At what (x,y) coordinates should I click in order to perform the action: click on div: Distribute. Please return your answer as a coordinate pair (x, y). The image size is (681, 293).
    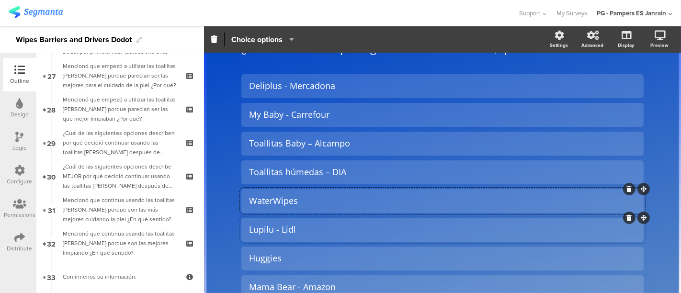
    Looking at the image, I should click on (20, 249).